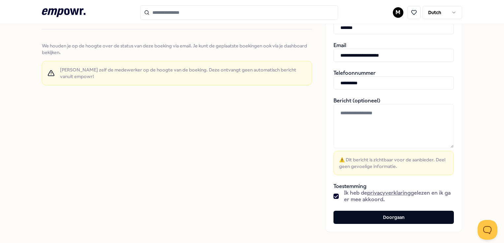  What do you see at coordinates (393, 193) in the screenshot?
I see `div: Toestemming` at bounding box center [393, 193].